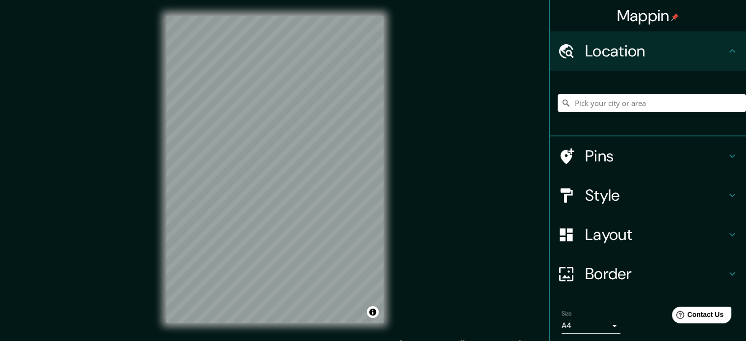 The image size is (746, 341). I want to click on h4: Layout, so click(655, 234).